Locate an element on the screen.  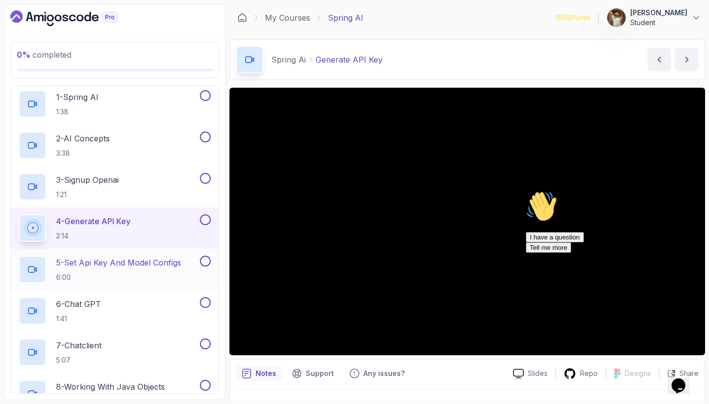
p: 6 - Chat GPT is located at coordinates (78, 304).